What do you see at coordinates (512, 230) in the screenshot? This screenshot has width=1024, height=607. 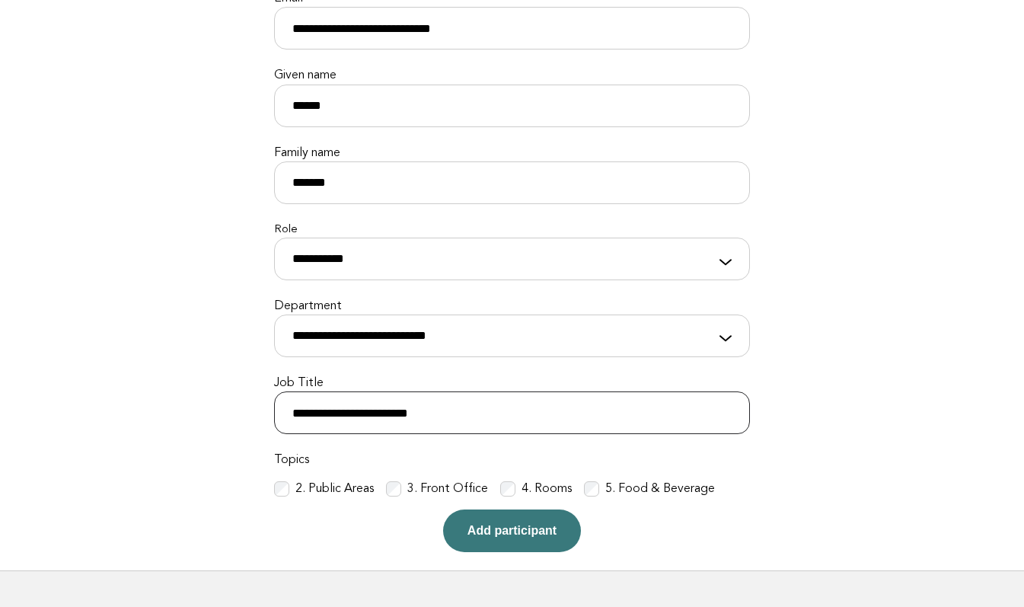 I see `label: Role` at bounding box center [512, 230].